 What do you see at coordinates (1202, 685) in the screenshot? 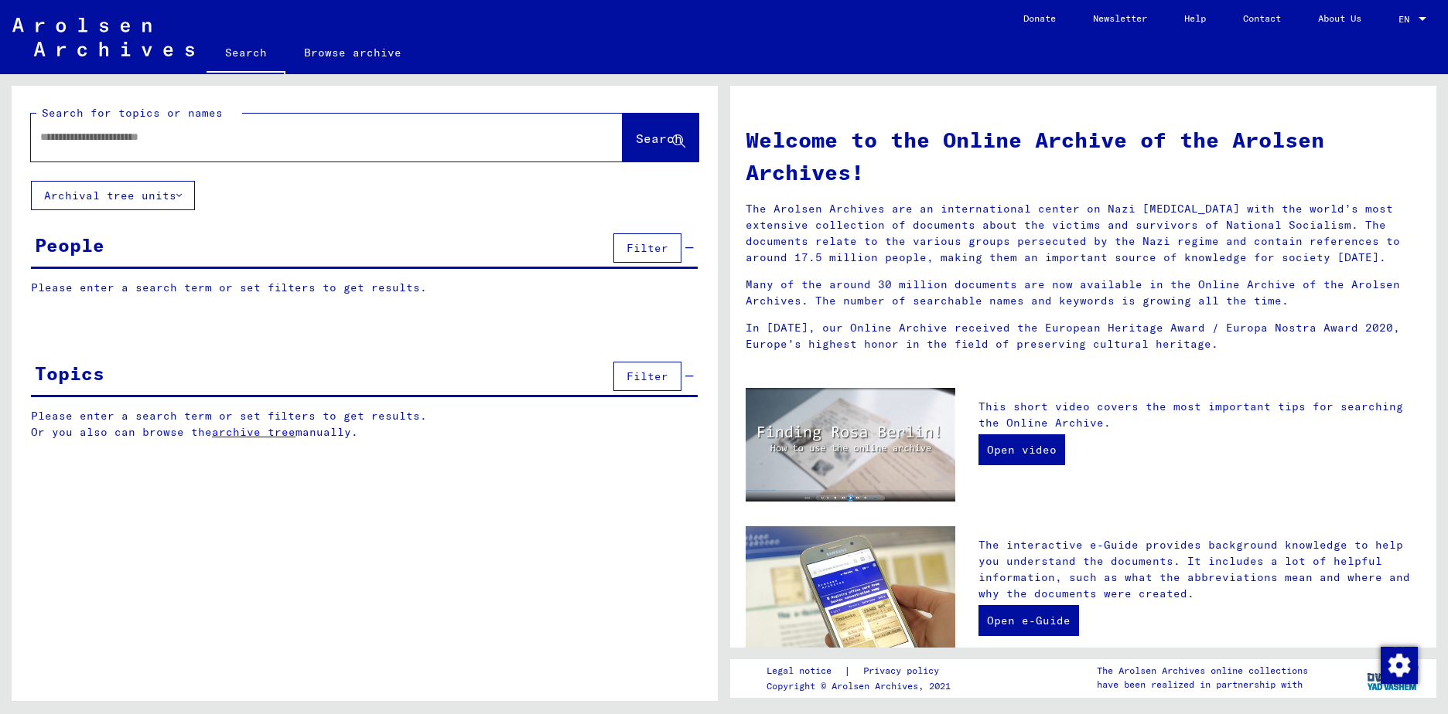
I see `p: have been realized in partnership with` at bounding box center [1202, 685].